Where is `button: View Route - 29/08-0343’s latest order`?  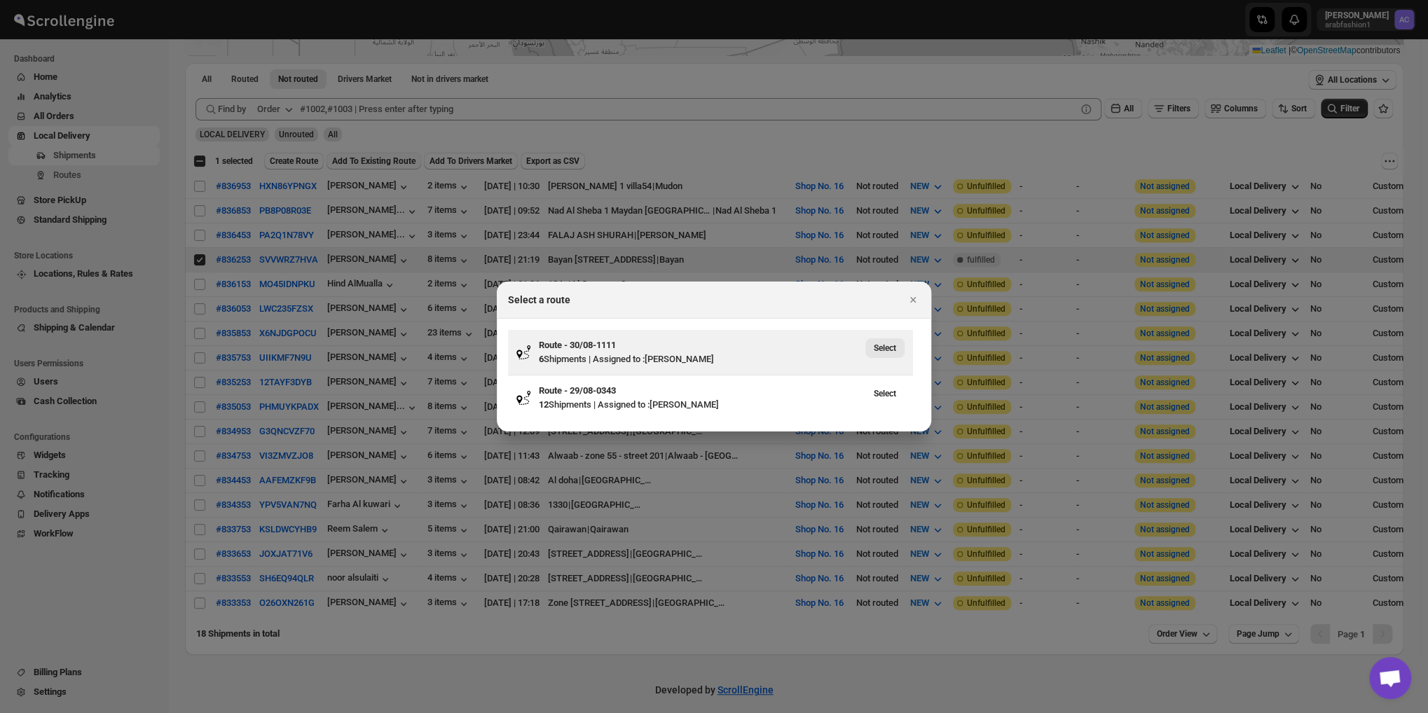
button: View Route - 29/08-0343’s latest order is located at coordinates (885, 394).